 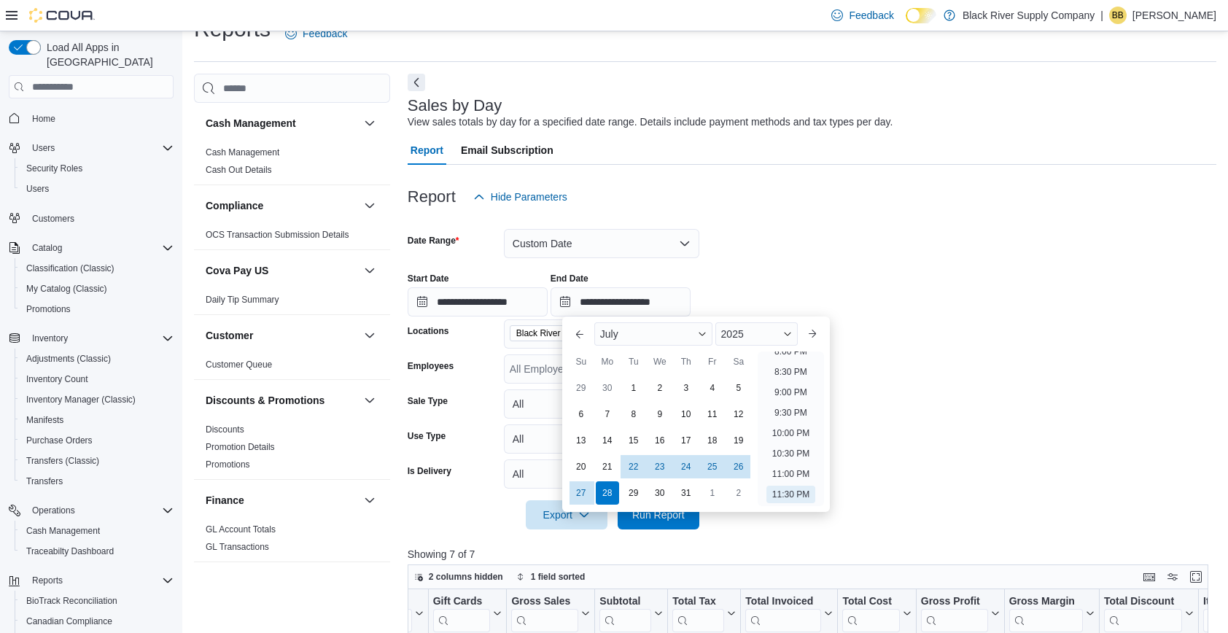 What do you see at coordinates (426, 150) in the screenshot?
I see `span: Report` at bounding box center [426, 150].